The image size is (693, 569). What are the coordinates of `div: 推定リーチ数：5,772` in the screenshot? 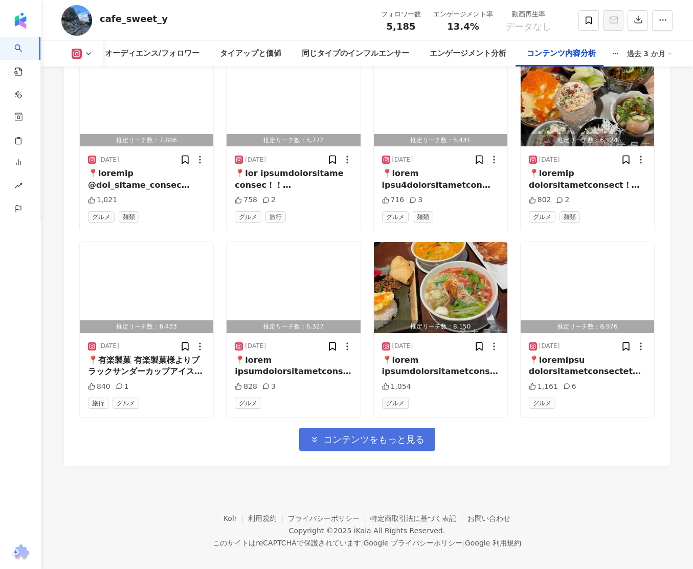 It's located at (293, 140).